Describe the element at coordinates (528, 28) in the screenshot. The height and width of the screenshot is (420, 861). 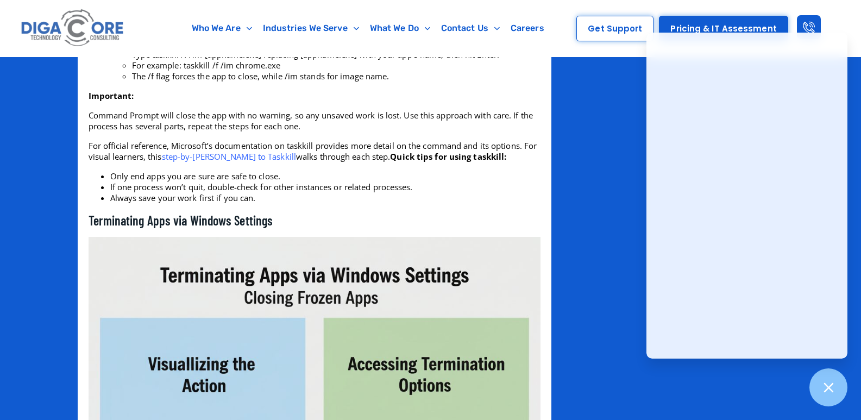
I see `a: Careers` at that location.